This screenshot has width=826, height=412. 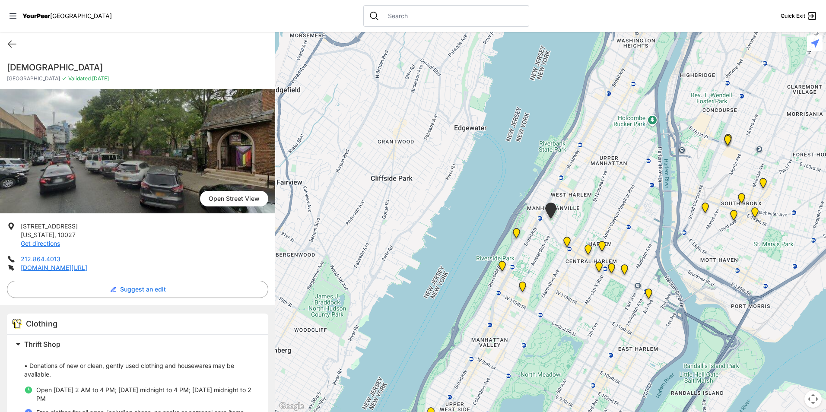 What do you see at coordinates (728, 142) in the screenshot?
I see `div: South Bronx NeON Works` at bounding box center [728, 142].